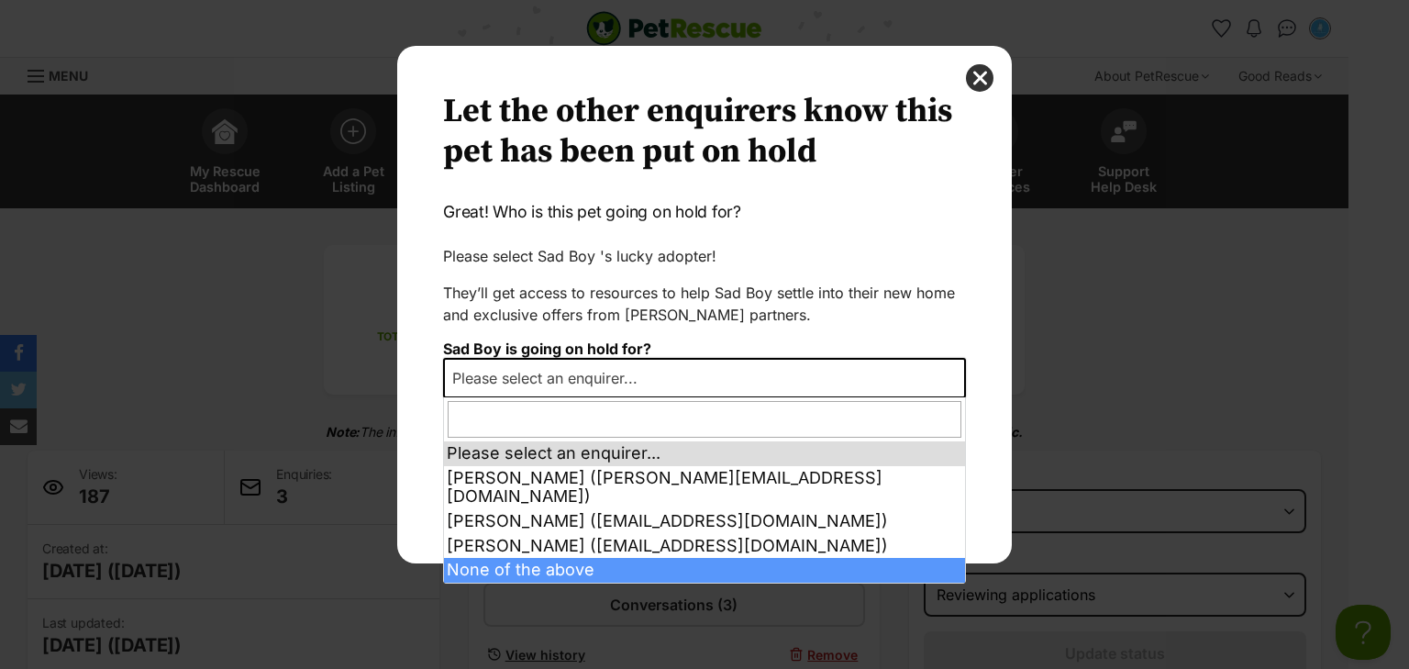 This screenshot has width=1409, height=669. What do you see at coordinates (704, 256) in the screenshot?
I see `p: Please select Sad Boy 's lucky adopter!` at bounding box center [704, 256].